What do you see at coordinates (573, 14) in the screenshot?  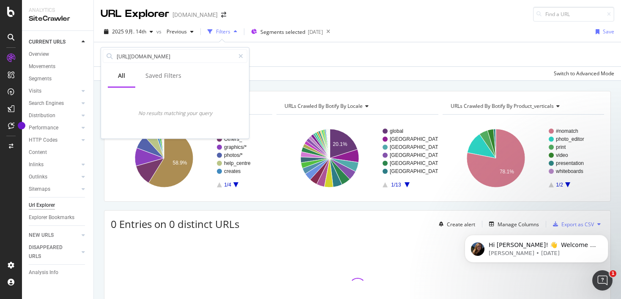 I see `input: Find a URL` at bounding box center [573, 14].